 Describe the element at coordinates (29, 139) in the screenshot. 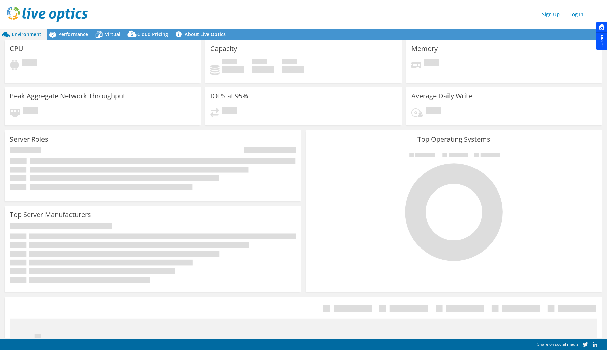

I see `h3: Server Roles` at that location.